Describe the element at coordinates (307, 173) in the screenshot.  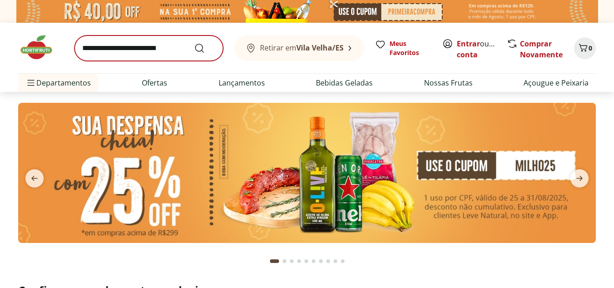
I see `img: cupom` at that location.